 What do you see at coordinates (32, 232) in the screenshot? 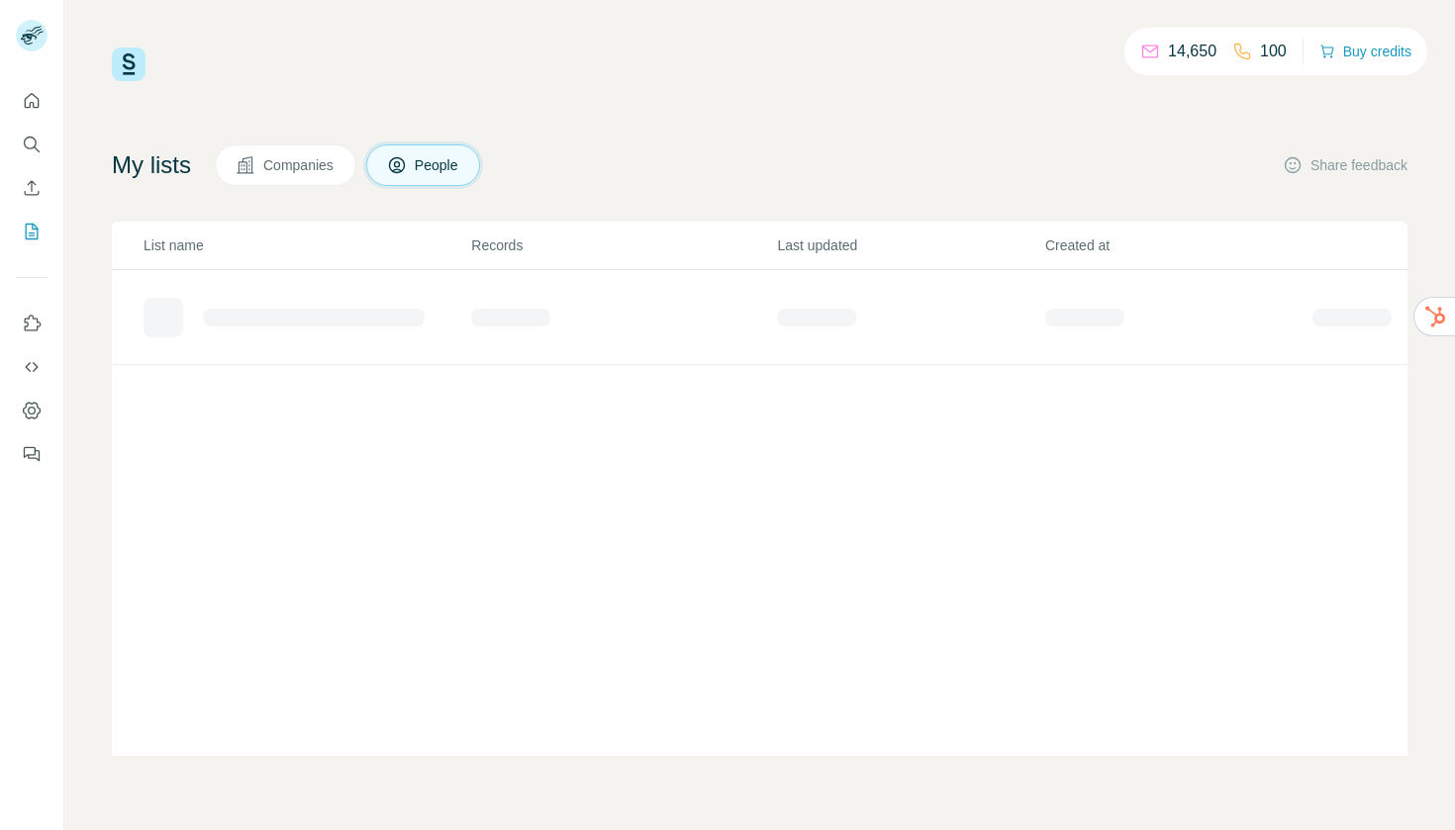
I see `button: My lists` at bounding box center [32, 232].